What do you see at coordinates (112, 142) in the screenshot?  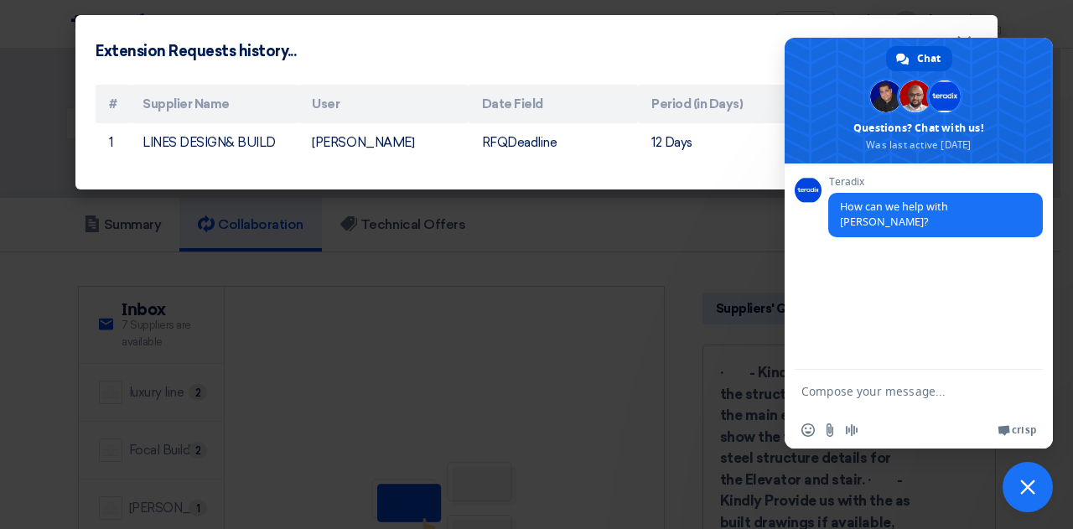 I see `td: 1` at bounding box center [112, 142].